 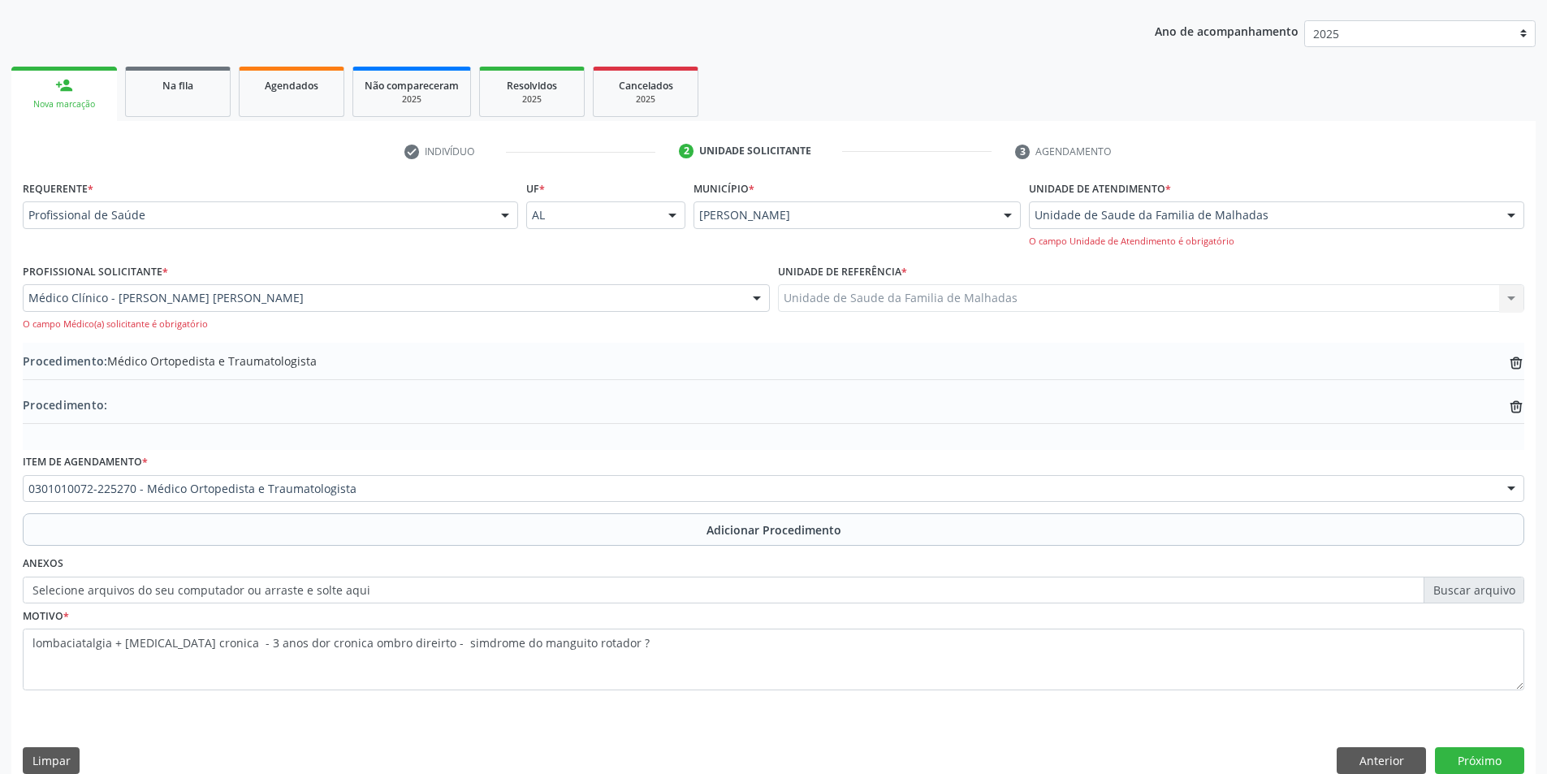 What do you see at coordinates (759, 489) in the screenshot?
I see `span: 0301010072-225270 - Médico Ortopedista e Traumatologista` at bounding box center [759, 489].